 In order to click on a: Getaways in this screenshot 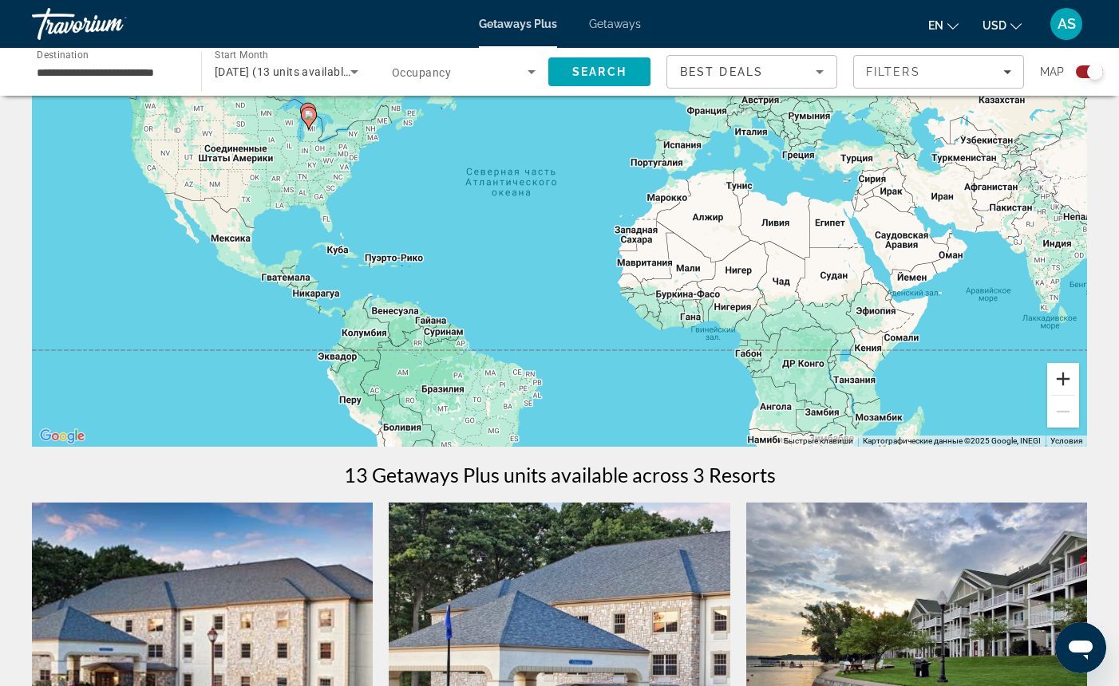, I will do `click(614, 24)`.